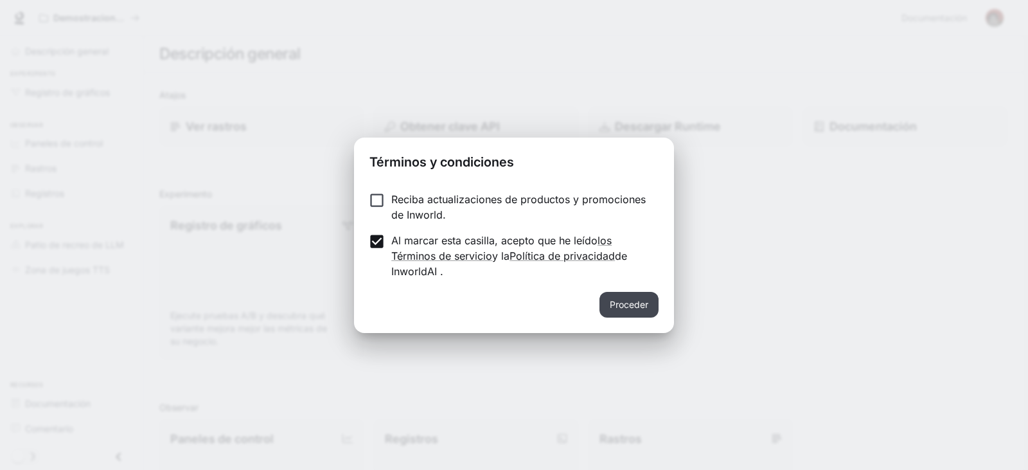 This screenshot has height=470, width=1028. What do you see at coordinates (562, 256) in the screenshot?
I see `a: Política de privacidad` at bounding box center [562, 256].